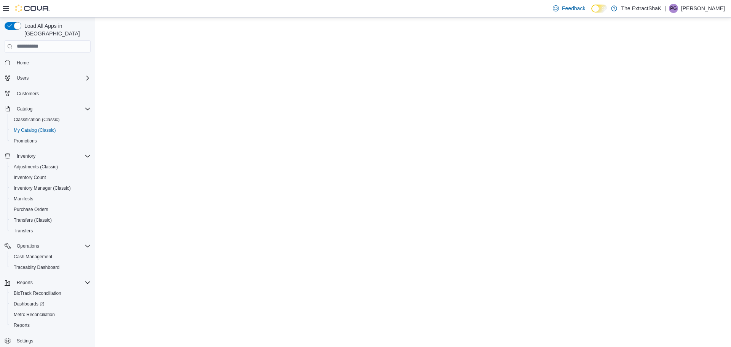  I want to click on a: Classification (Classic), so click(37, 119).